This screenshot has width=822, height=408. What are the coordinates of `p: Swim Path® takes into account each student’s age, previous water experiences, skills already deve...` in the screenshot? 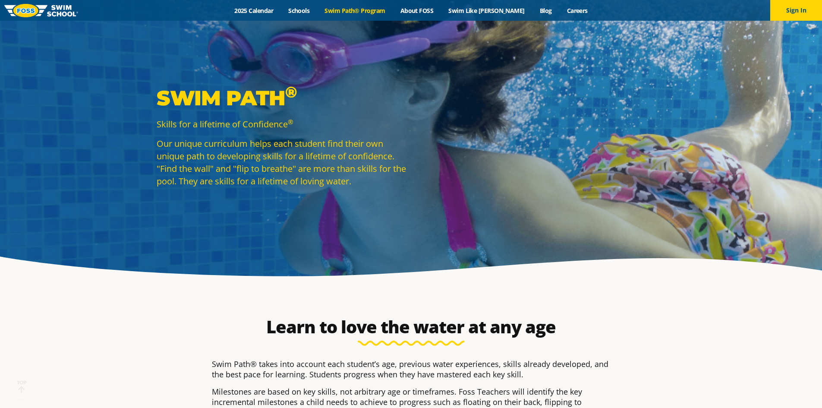 It's located at (411, 369).